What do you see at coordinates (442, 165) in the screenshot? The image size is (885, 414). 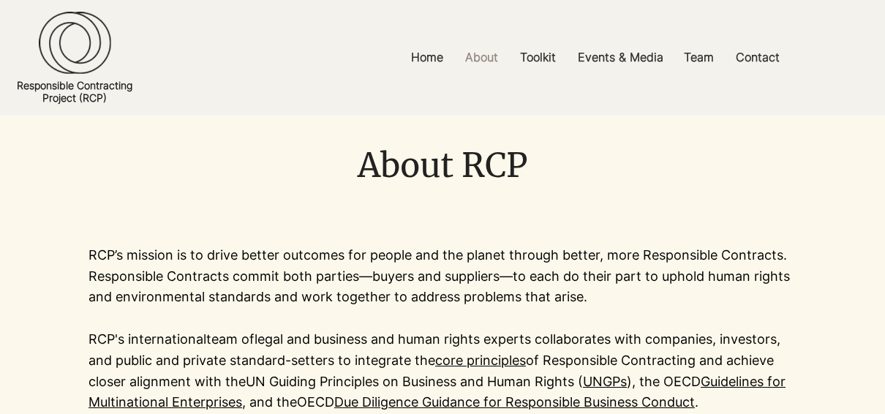 I see `h1: About RCP` at bounding box center [442, 165].